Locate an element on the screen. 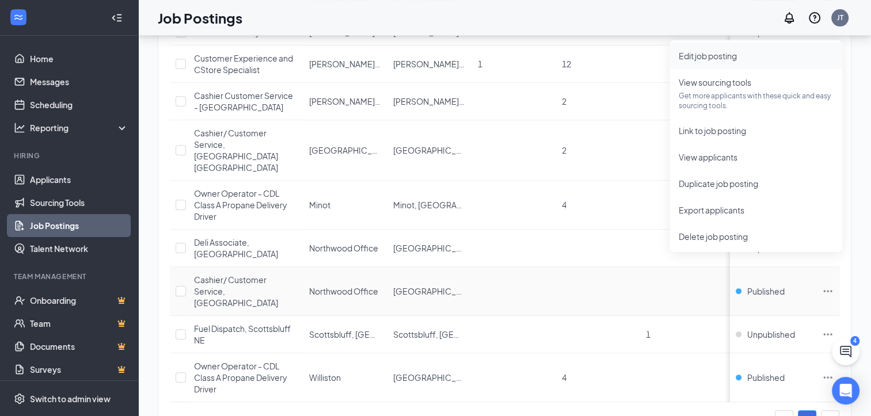 Image resolution: width=871 pixels, height=416 pixels. span: Unpublished is located at coordinates (771, 334).